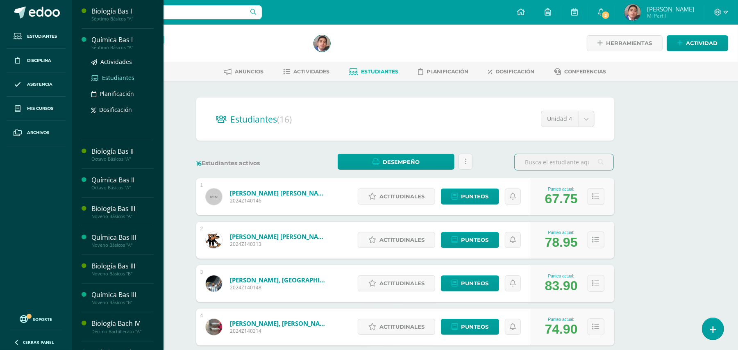 The height and width of the screenshot is (350, 738). What do you see at coordinates (40, 109) in the screenshot?
I see `span: Mis cursos` at bounding box center [40, 109].